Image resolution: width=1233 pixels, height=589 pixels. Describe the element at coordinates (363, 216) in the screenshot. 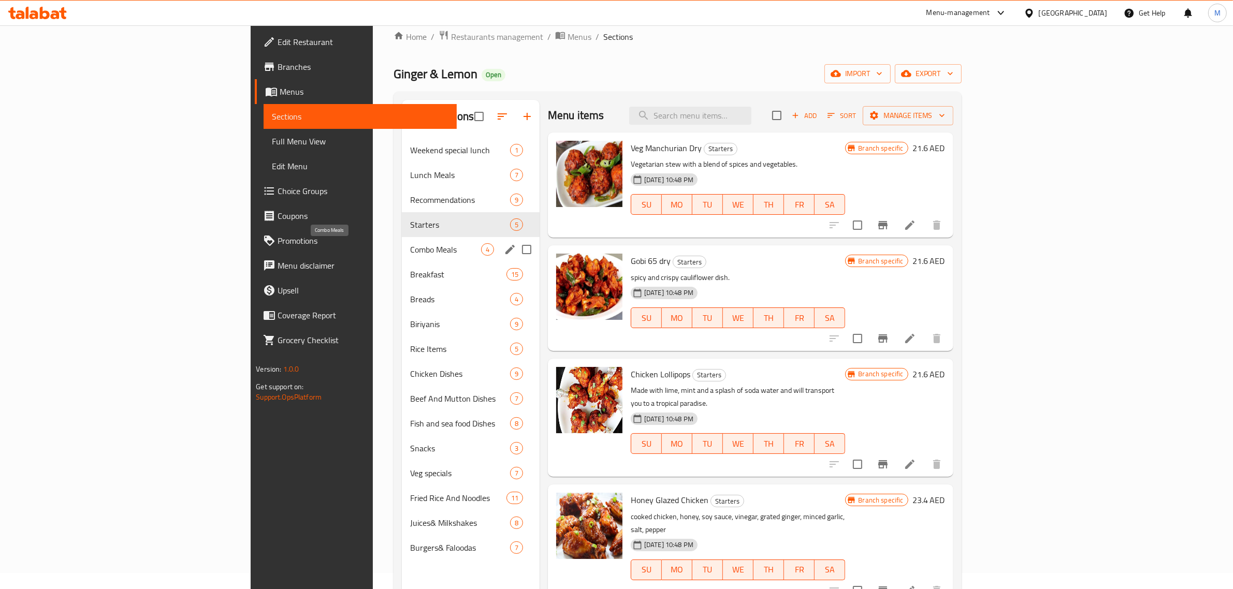

I see `span: Coupons` at that location.